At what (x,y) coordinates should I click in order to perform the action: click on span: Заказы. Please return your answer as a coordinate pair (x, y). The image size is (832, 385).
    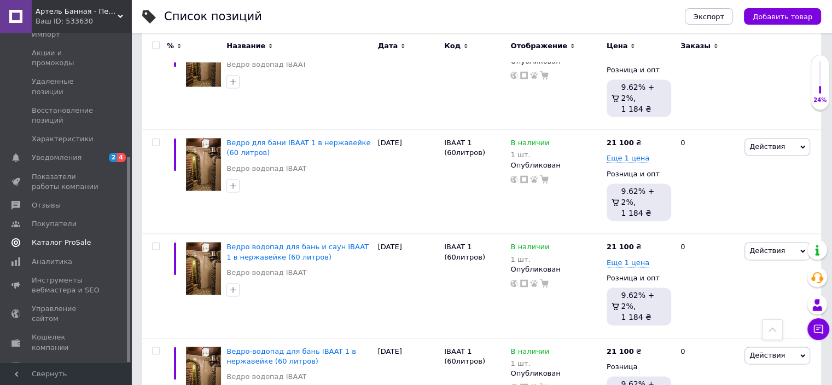
    Looking at the image, I should click on (695, 46).